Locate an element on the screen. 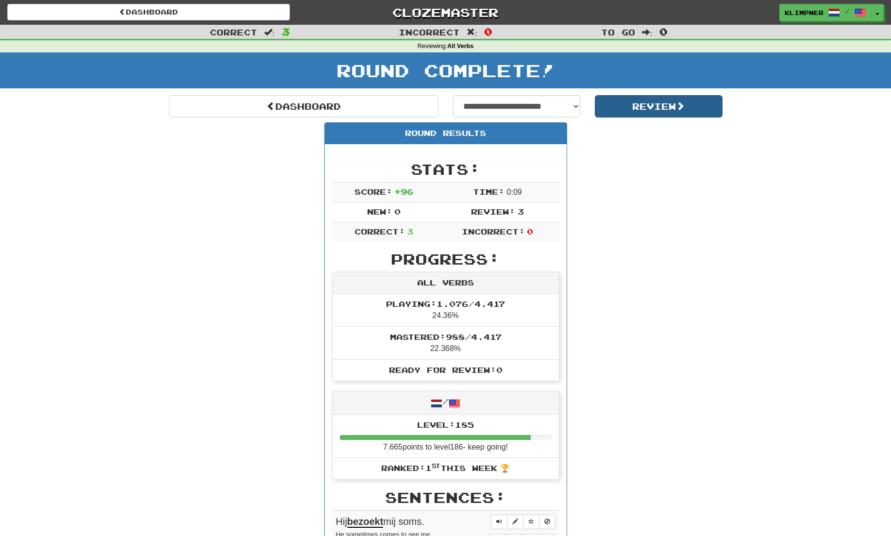 Image resolution: width=891 pixels, height=536 pixels. a: klimpner / is located at coordinates (825, 13).